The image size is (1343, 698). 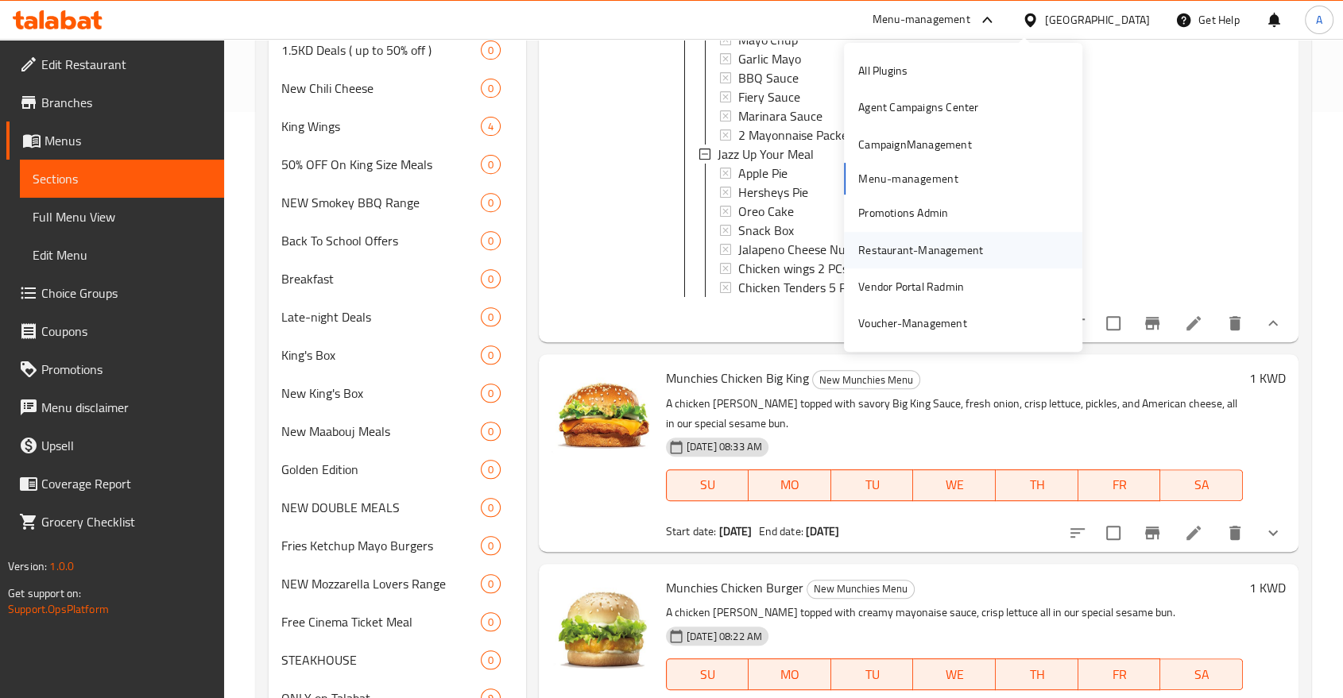 I want to click on span: Menus, so click(x=128, y=141).